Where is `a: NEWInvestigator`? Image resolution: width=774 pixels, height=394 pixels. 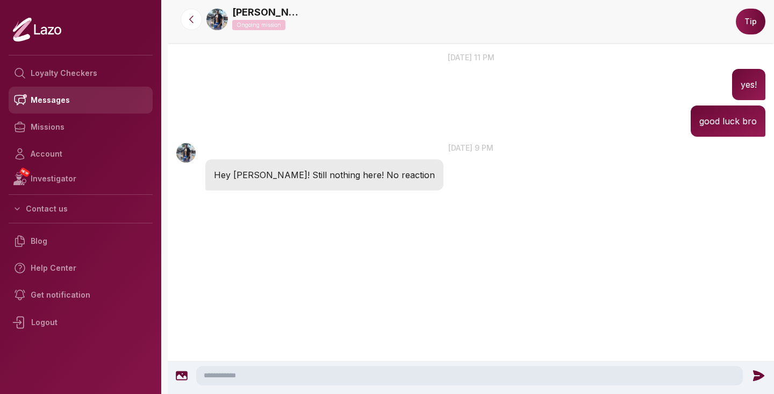
a: NEWInvestigator is located at coordinates (81, 179).